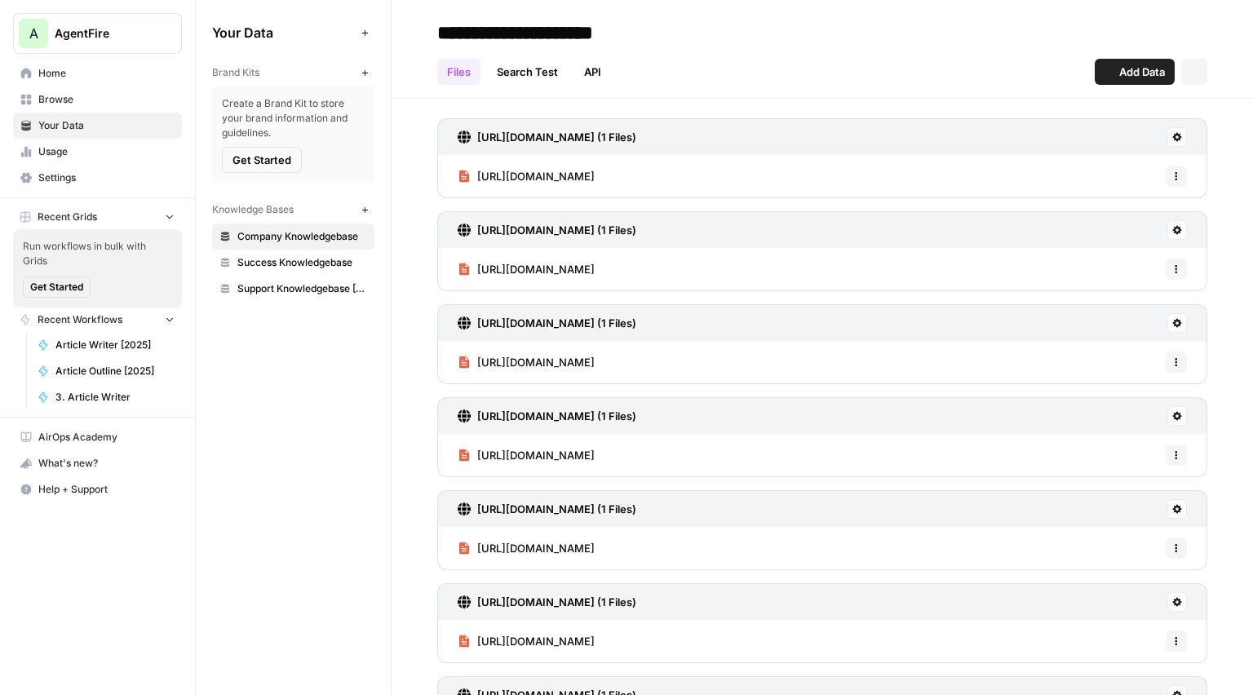  What do you see at coordinates (253, 210) in the screenshot?
I see `span: Knowledge Bases` at bounding box center [253, 210].